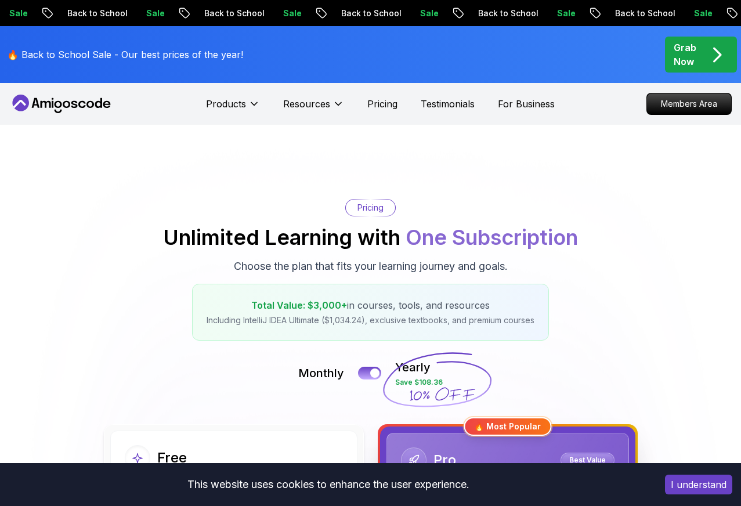  I want to click on span: One Subscription, so click(492, 237).